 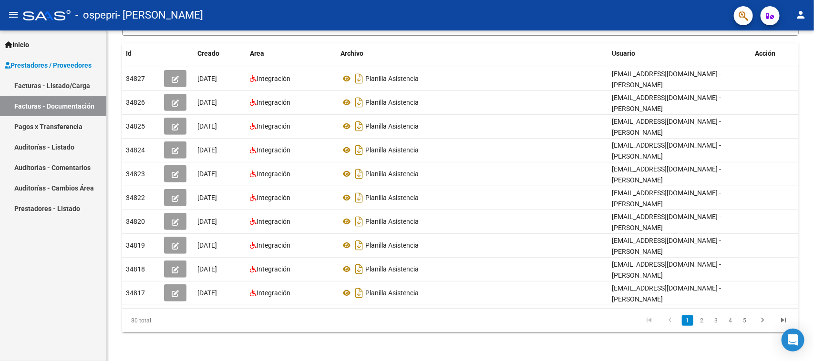 I want to click on span: Creado, so click(x=208, y=53).